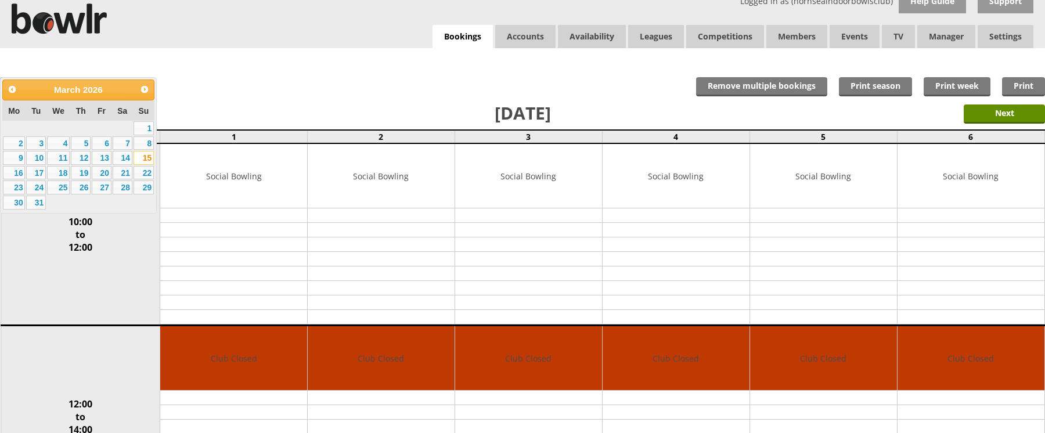 Image resolution: width=1045 pixels, height=433 pixels. Describe the element at coordinates (143, 173) in the screenshot. I see `a: 22` at that location.